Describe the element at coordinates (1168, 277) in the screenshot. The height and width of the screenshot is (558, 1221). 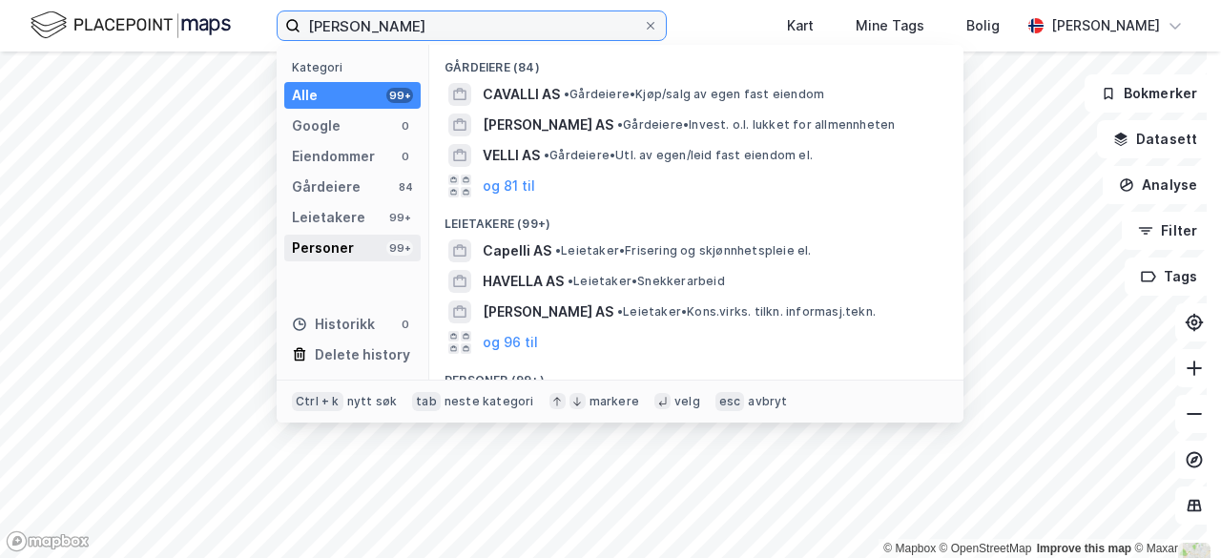
I see `button: Tags` at that location.